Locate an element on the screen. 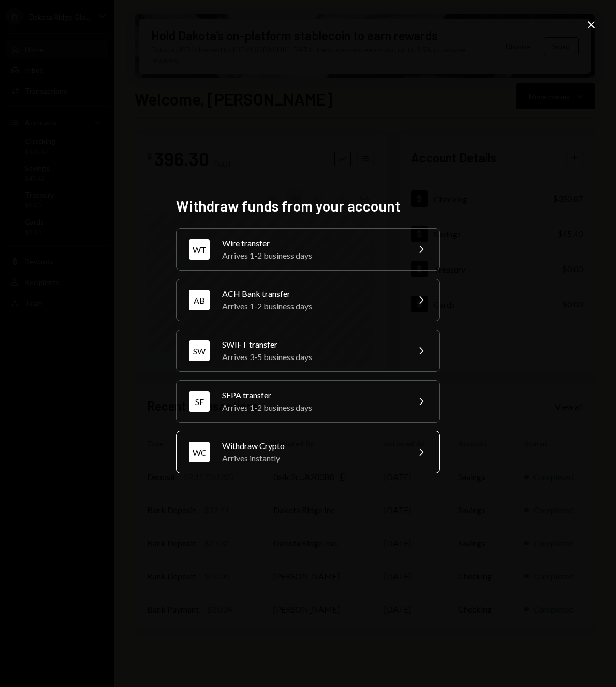 Image resolution: width=616 pixels, height=687 pixels. div: ACH Bank transfer is located at coordinates (312, 294).